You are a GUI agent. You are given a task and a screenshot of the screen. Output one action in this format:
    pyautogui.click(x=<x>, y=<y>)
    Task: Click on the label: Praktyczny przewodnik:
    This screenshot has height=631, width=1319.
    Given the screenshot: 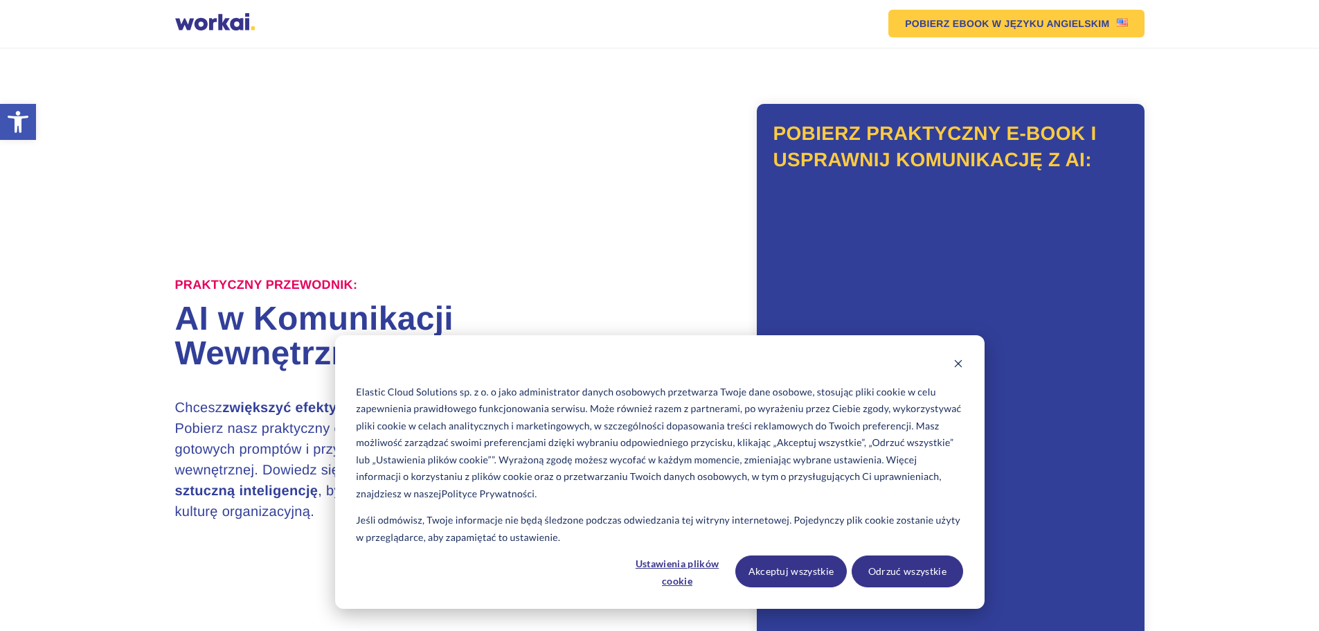 What is the action you would take?
    pyautogui.click(x=267, y=285)
    